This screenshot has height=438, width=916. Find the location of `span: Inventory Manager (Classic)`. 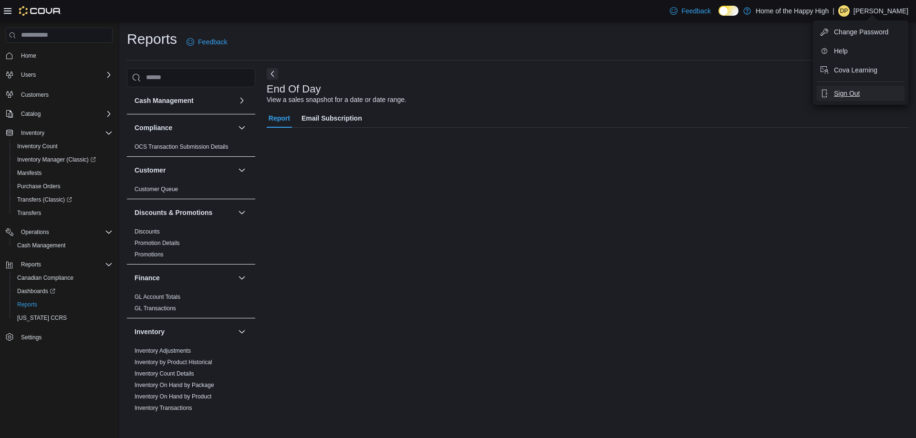

span: Inventory Manager (Classic) is located at coordinates (63, 160).